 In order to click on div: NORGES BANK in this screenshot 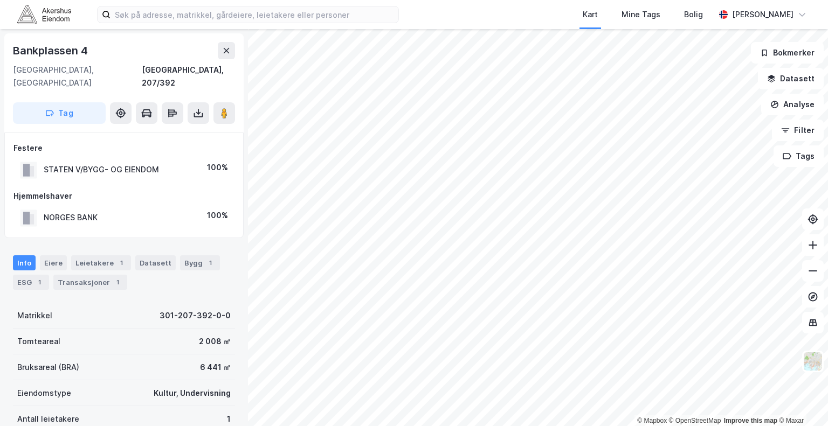, I will do `click(71, 218)`.